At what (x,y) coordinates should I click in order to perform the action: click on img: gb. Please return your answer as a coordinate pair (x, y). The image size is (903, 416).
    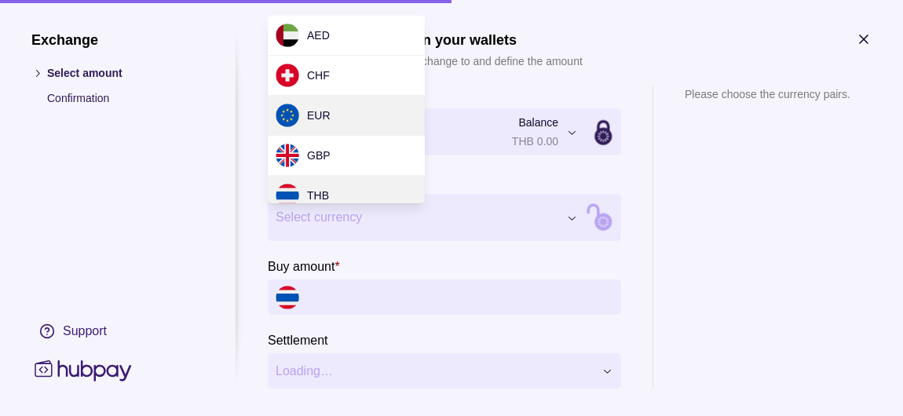
    Looking at the image, I should click on (288, 156).